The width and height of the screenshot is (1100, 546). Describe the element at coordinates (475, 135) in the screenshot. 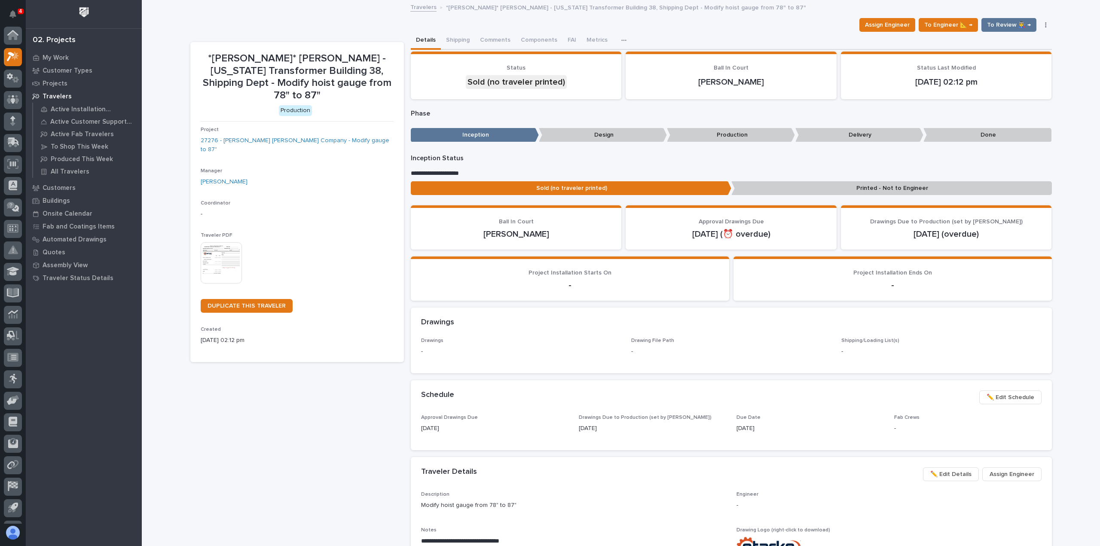

I see `p: Inception` at that location.